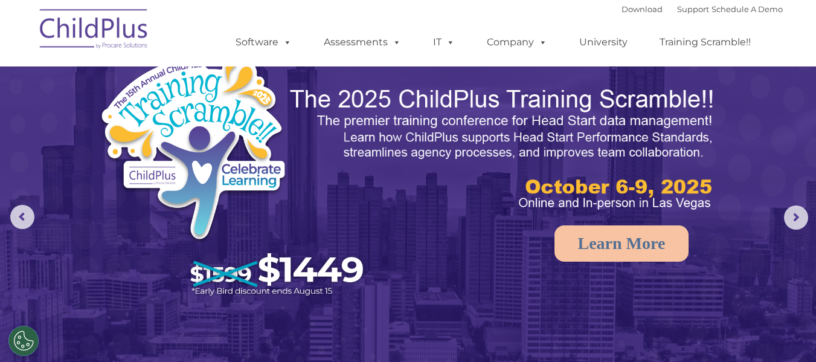  Describe the element at coordinates (747, 9) in the screenshot. I see `a: Schedule A Demo` at that location.